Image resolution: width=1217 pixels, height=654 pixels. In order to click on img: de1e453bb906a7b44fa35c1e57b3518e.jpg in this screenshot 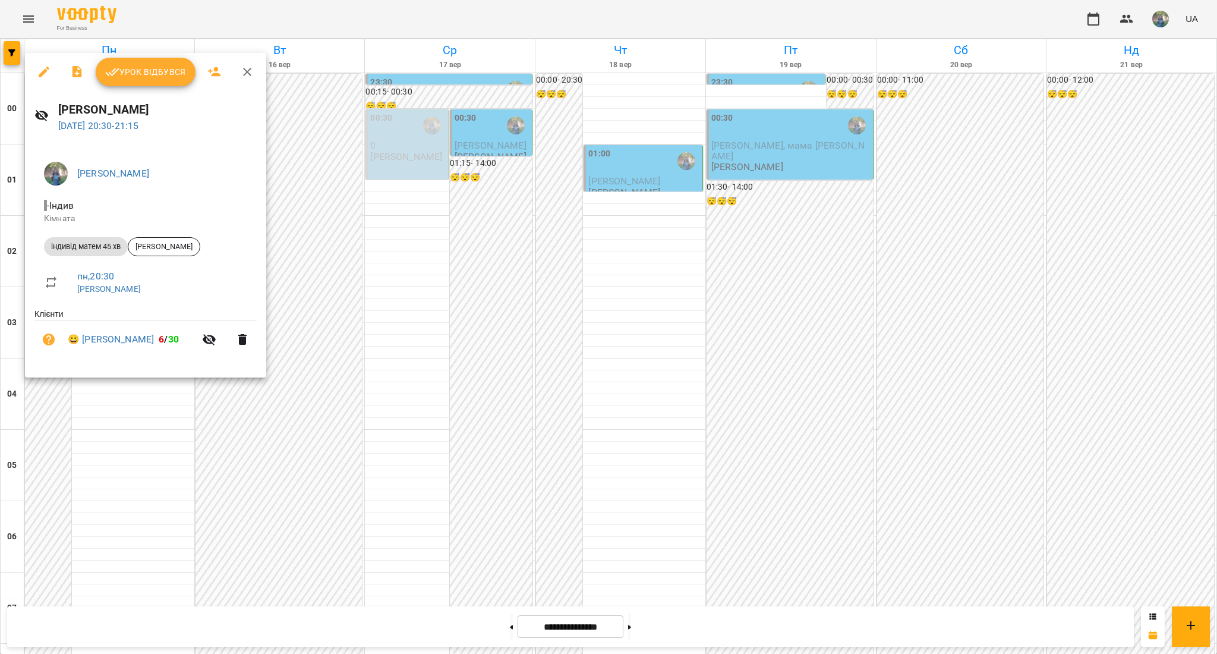, I will do `click(56, 174)`.